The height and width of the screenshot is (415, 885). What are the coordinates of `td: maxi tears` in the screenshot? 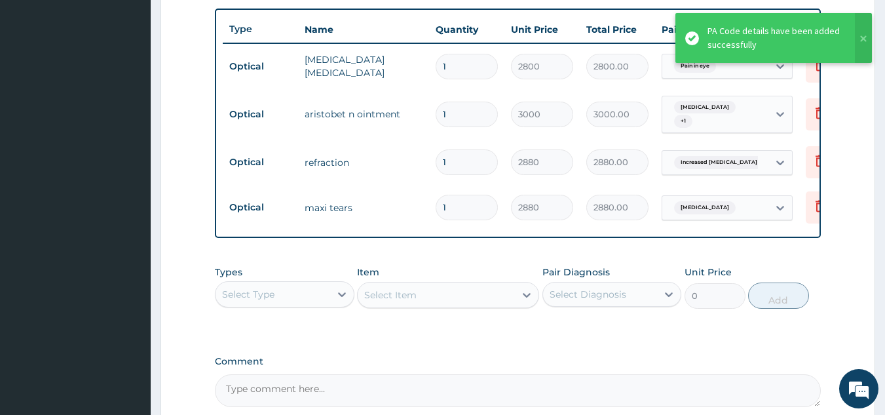 It's located at (364, 208).